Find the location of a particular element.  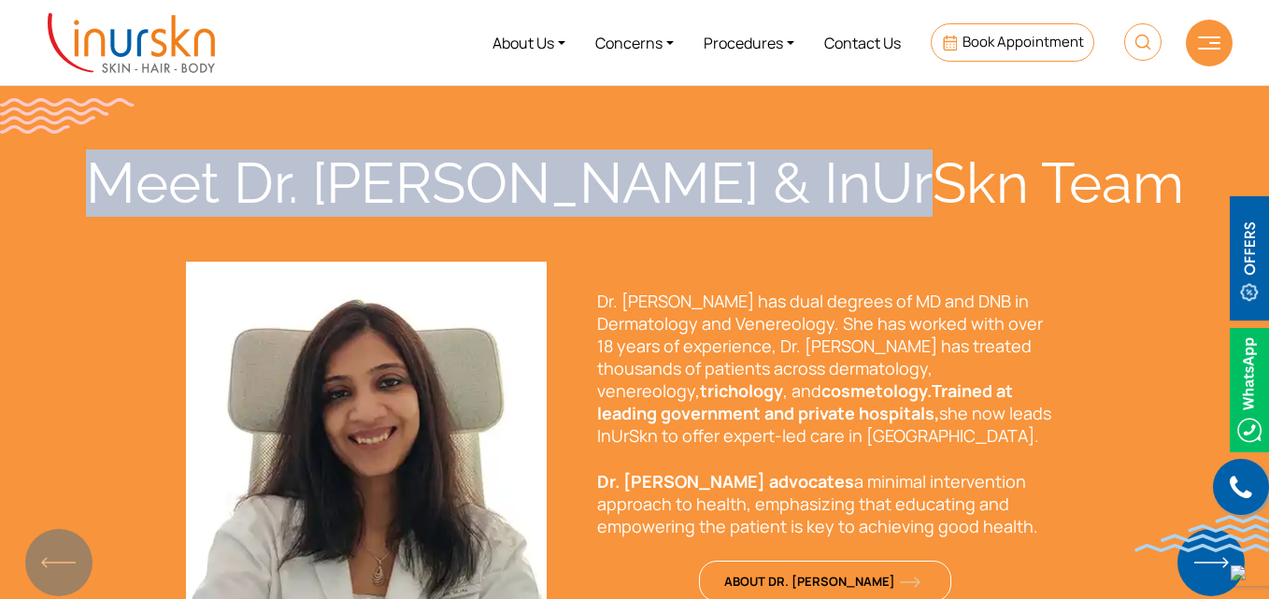

a: Concerns is located at coordinates (635, 42).